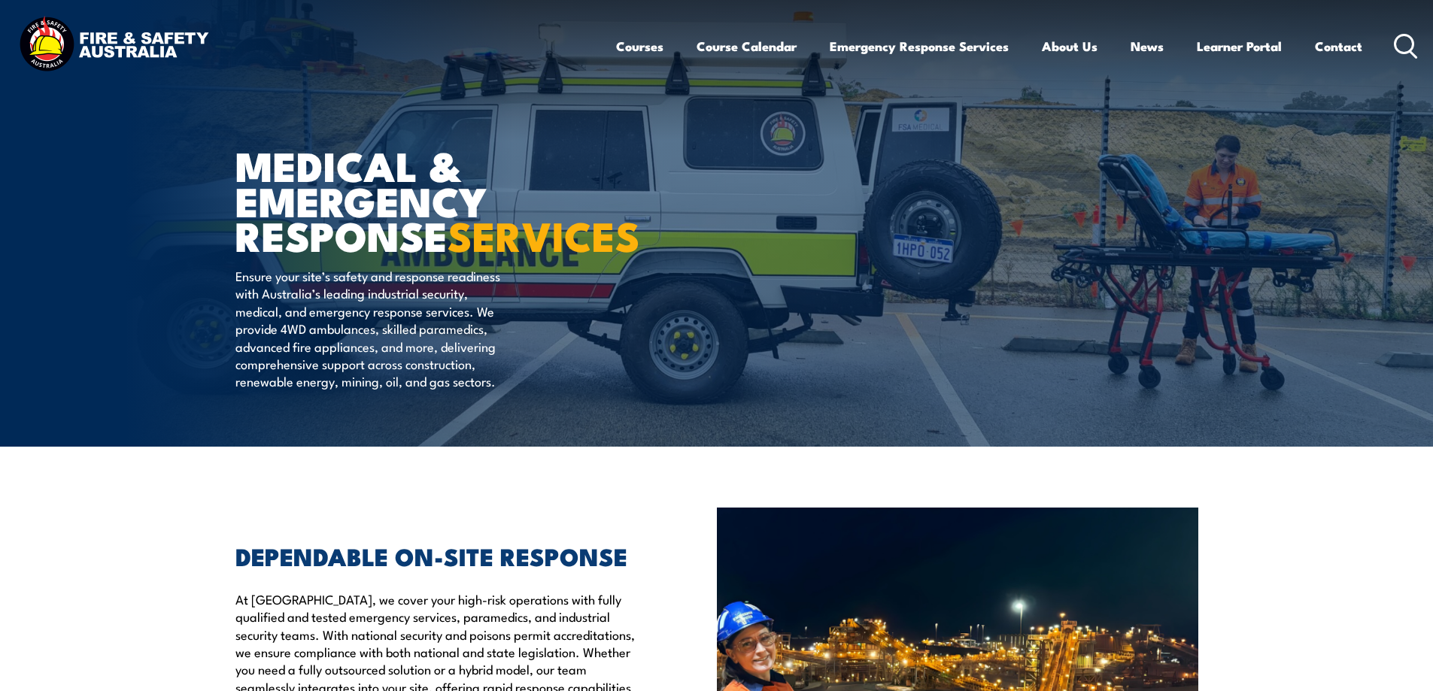  Describe the element at coordinates (421, 200) in the screenshot. I see `h1: MEDICAL & EMERGENCY RESPONSE` at that location.